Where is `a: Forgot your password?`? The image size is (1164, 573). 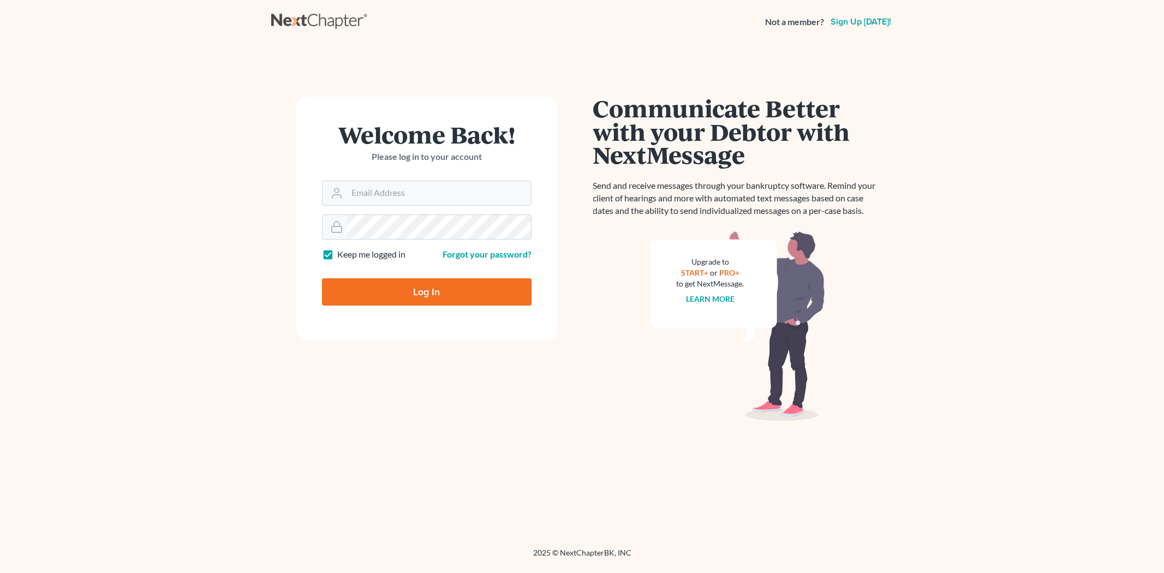
a: Forgot your password? is located at coordinates (487, 254).